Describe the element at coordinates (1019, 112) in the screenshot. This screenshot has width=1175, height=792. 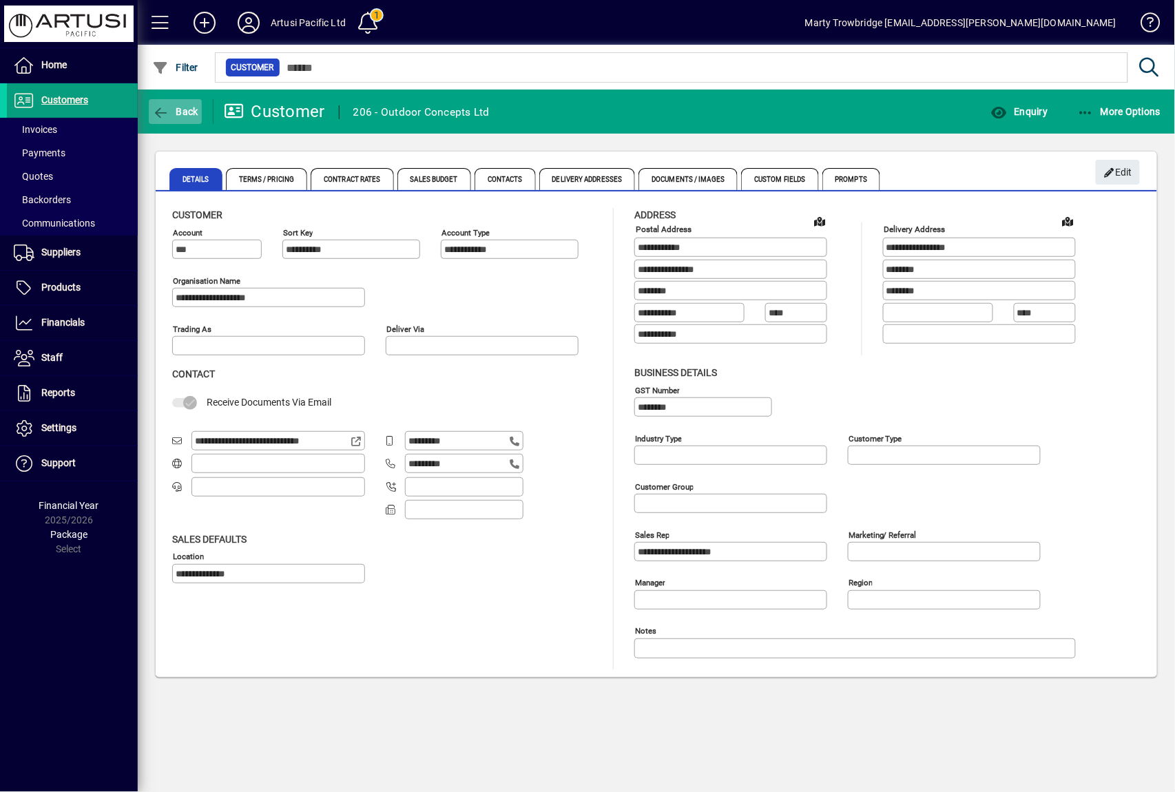
I see `button: Enquiry` at that location.